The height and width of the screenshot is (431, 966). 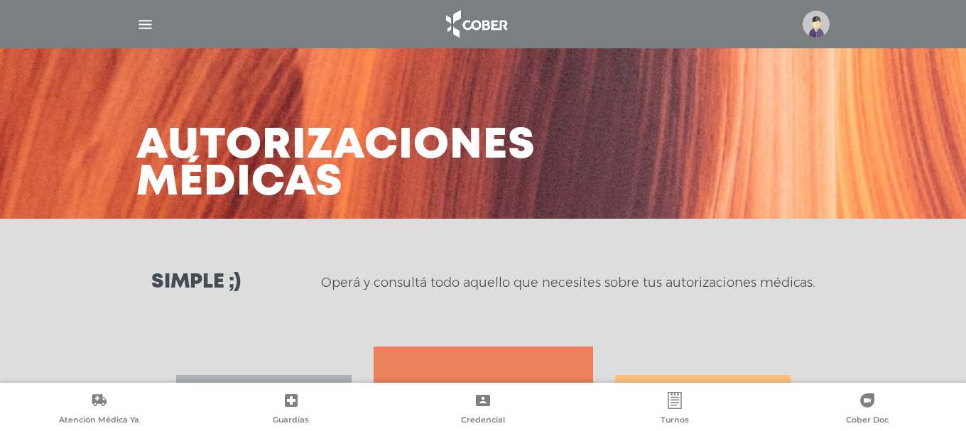 I want to click on h3: Autorizaciones médicas, so click(x=336, y=165).